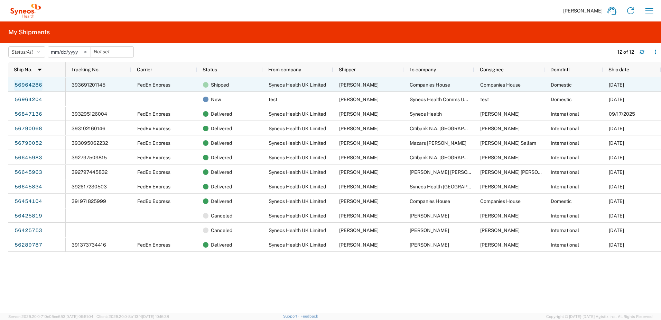 This screenshot has width=661, height=320. What do you see at coordinates (89, 186) in the screenshot?
I see `span: 392617230503` at bounding box center [89, 186].